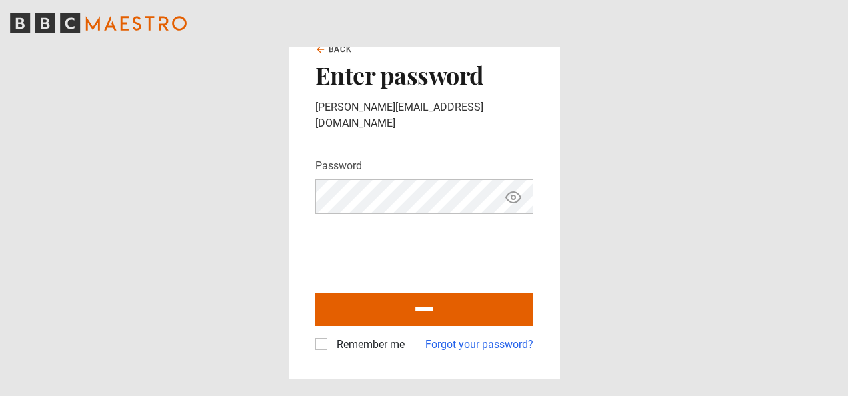  What do you see at coordinates (513, 197) in the screenshot?
I see `button: Show password` at bounding box center [513, 197].